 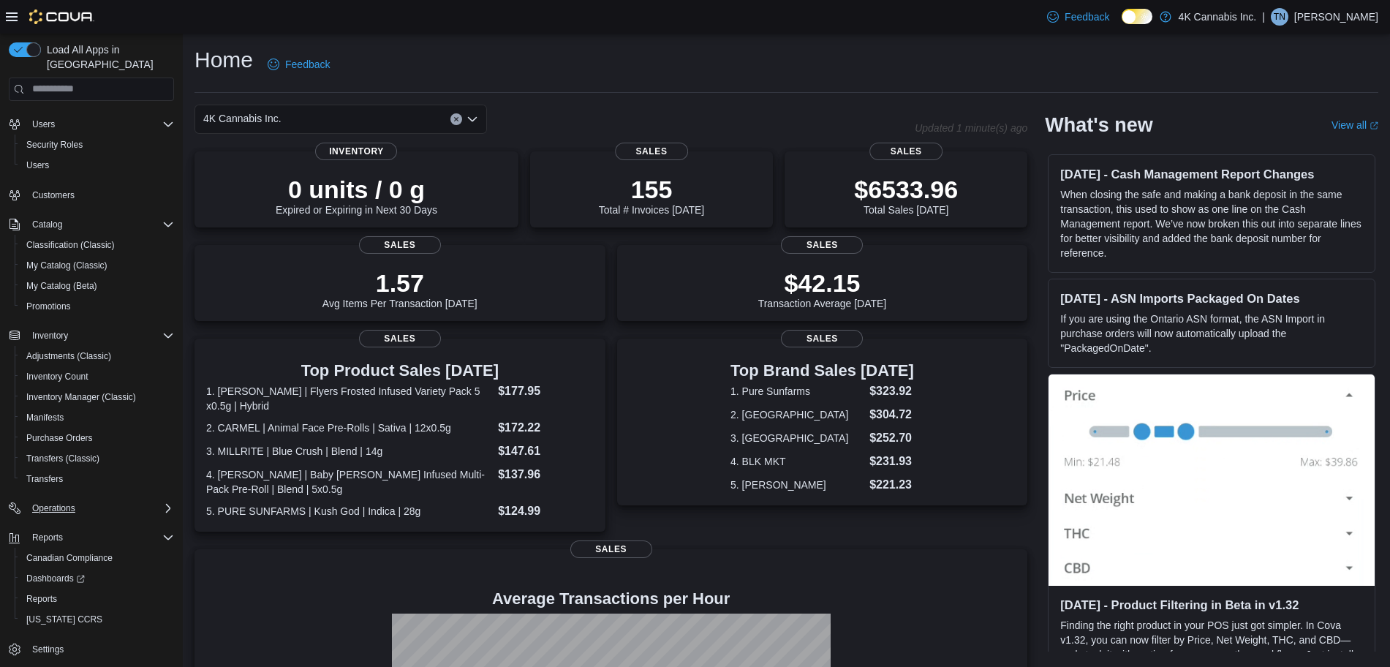 I want to click on dd: $137.96, so click(x=545, y=474).